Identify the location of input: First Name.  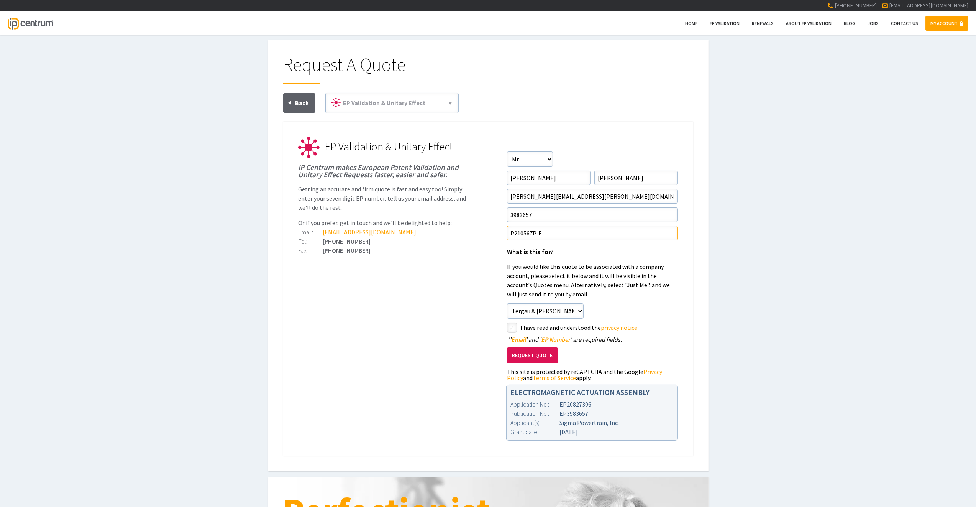
(549, 178).